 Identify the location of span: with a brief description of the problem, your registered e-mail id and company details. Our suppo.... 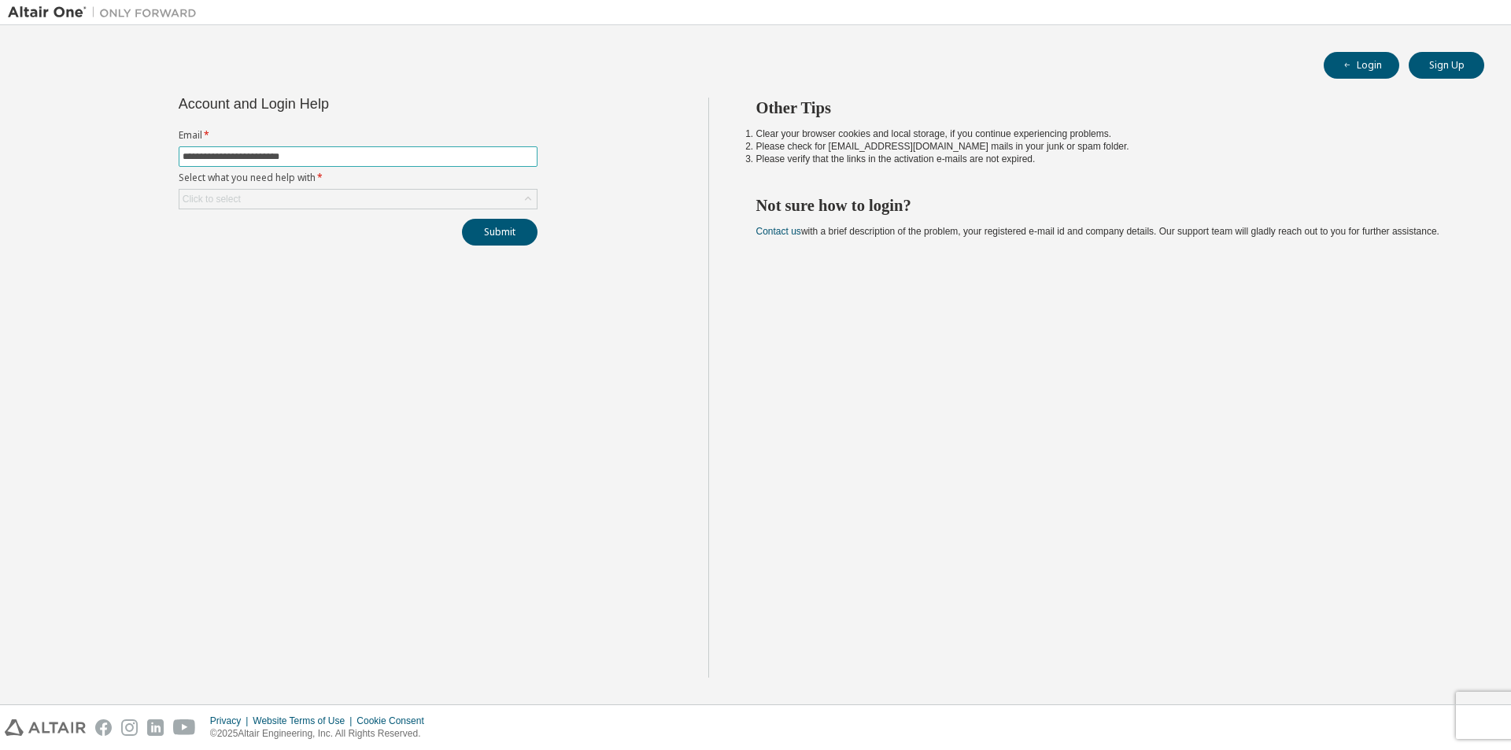
(1098, 231).